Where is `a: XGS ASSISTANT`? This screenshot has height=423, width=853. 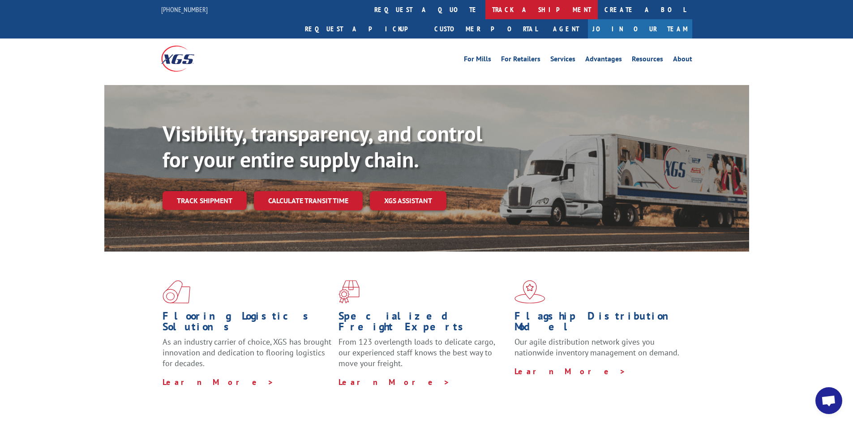
a: XGS ASSISTANT is located at coordinates (408, 200).